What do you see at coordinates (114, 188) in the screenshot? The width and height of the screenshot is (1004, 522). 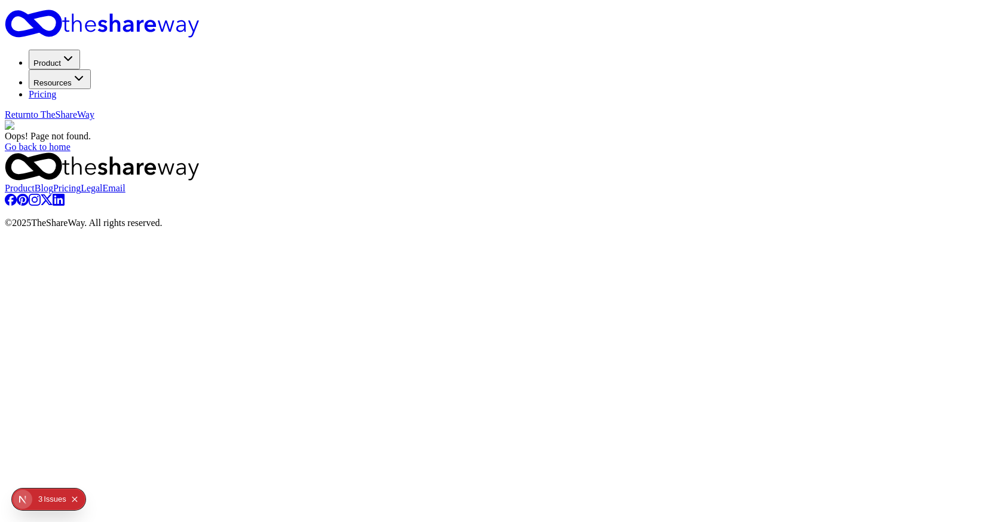 I see `a: Email` at bounding box center [114, 188].